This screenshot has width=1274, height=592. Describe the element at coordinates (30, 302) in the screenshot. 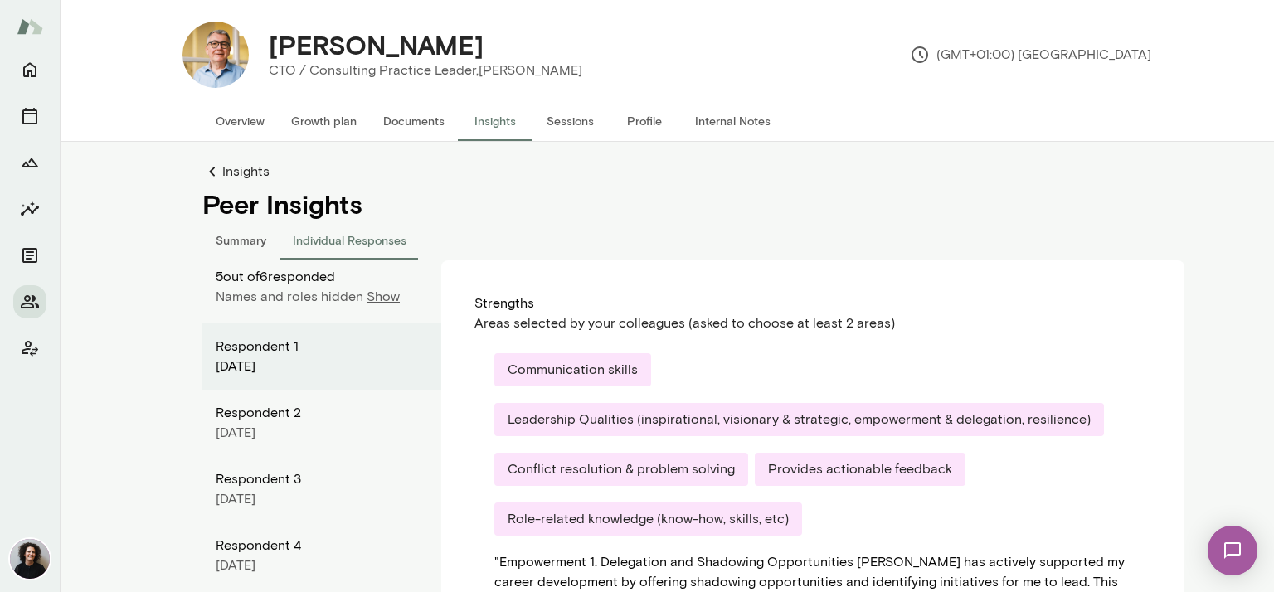

I see `button: Members` at that location.